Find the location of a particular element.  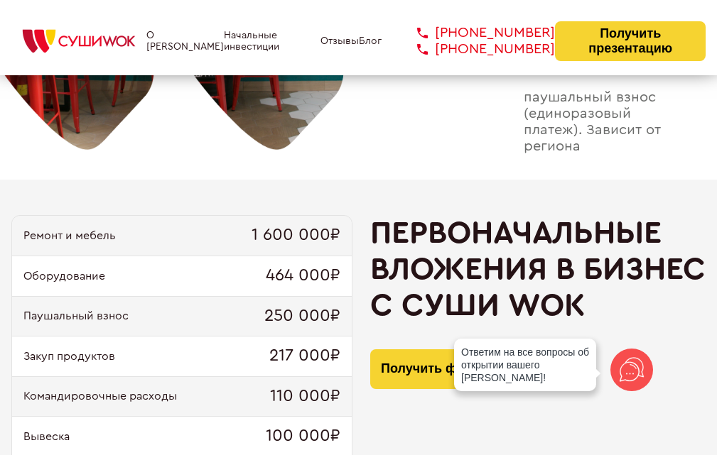

span: Оборудование is located at coordinates (64, 276).